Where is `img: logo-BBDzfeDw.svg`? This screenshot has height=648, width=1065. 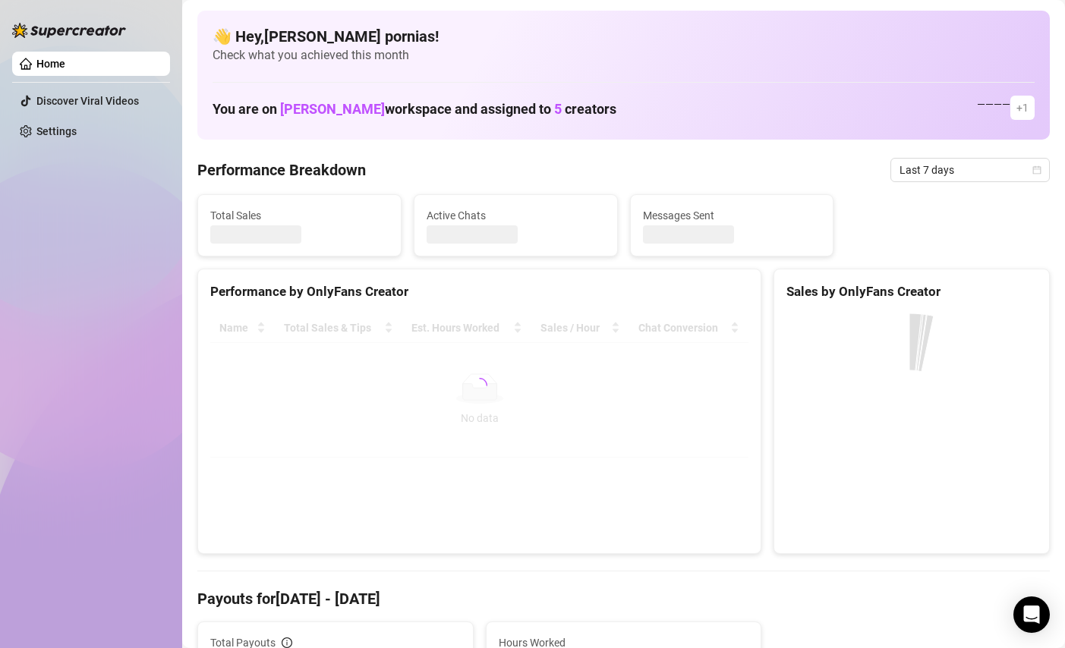
img: logo-BBDzfeDw.svg is located at coordinates (69, 30).